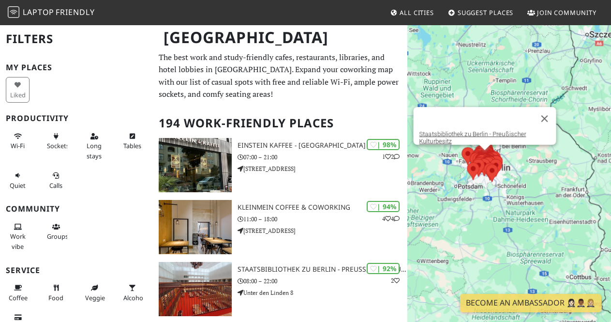 Image resolution: width=611 pixels, height=322 pixels. Describe the element at coordinates (14, 12) in the screenshot. I see `img: LaptopFriendly` at that location.